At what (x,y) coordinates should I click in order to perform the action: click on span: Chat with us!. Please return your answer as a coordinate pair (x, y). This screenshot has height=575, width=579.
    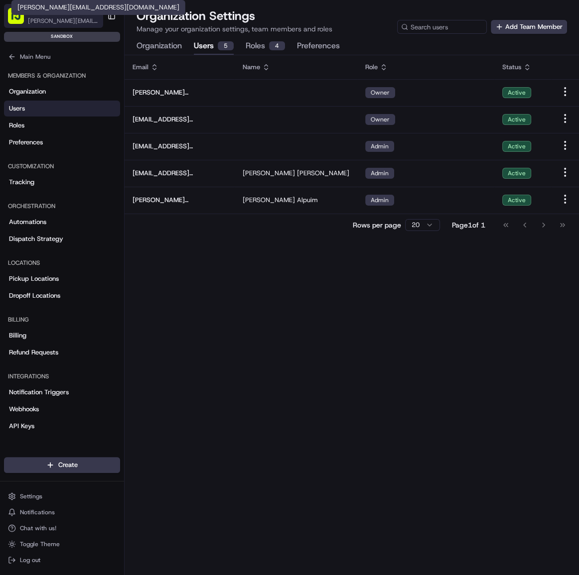
    Looking at the image, I should click on (38, 528).